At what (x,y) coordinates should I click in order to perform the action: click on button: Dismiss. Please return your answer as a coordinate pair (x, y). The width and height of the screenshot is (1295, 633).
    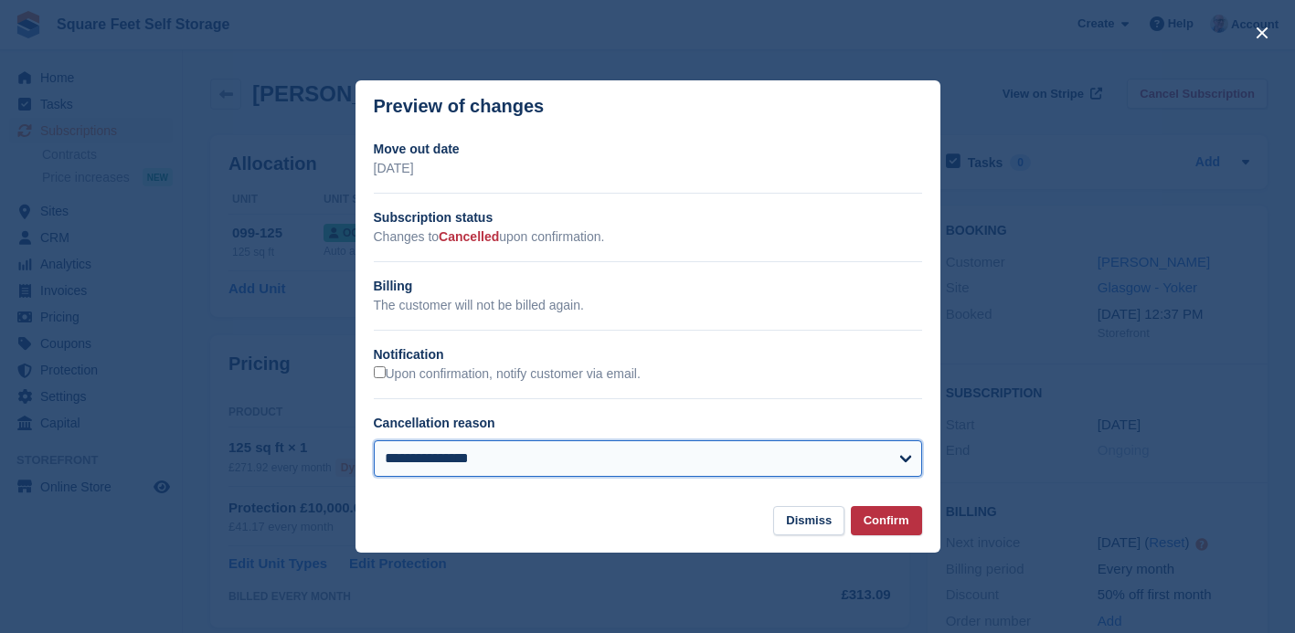
    Looking at the image, I should click on (809, 521).